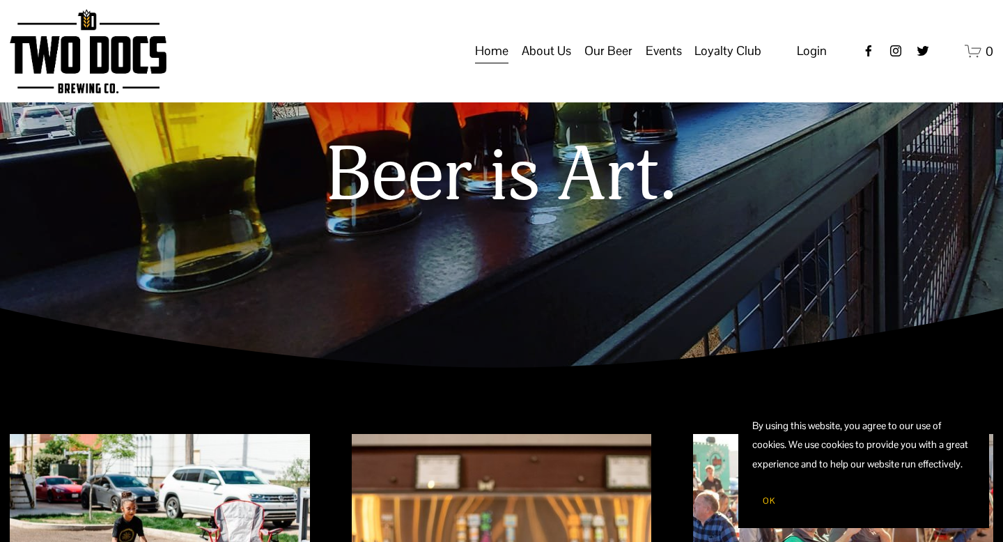 Image resolution: width=1003 pixels, height=542 pixels. I want to click on img: Two Docs Brewing Co., so click(88, 51).